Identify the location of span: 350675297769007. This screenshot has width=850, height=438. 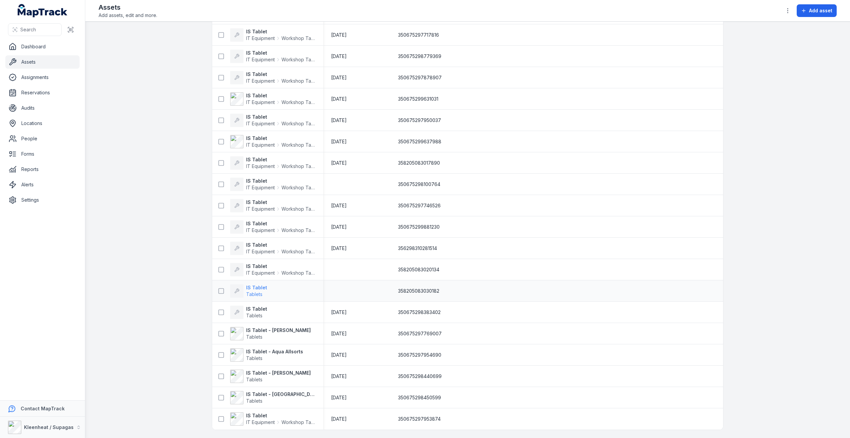
(420, 334).